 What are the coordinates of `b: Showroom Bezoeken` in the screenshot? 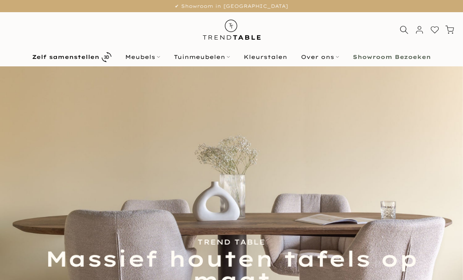 It's located at (391, 57).